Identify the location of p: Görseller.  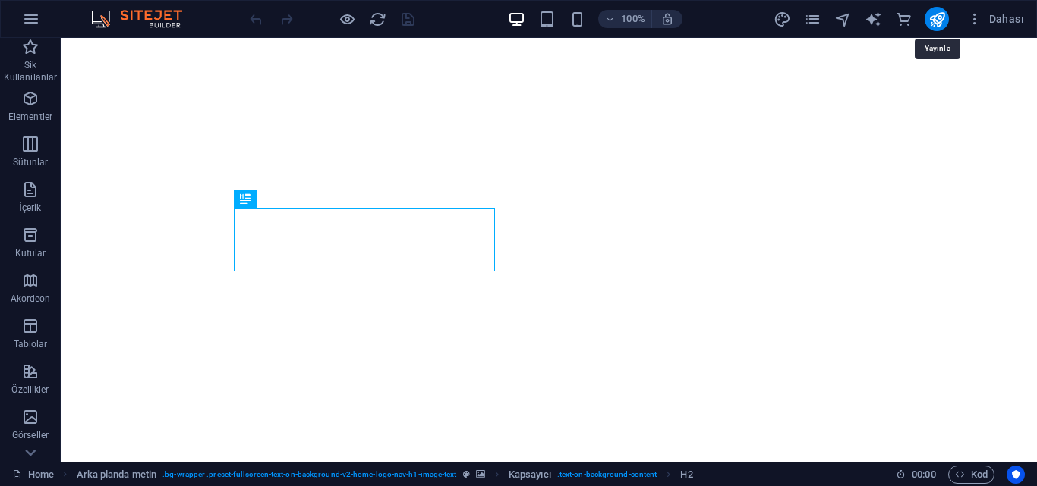
(30, 436).